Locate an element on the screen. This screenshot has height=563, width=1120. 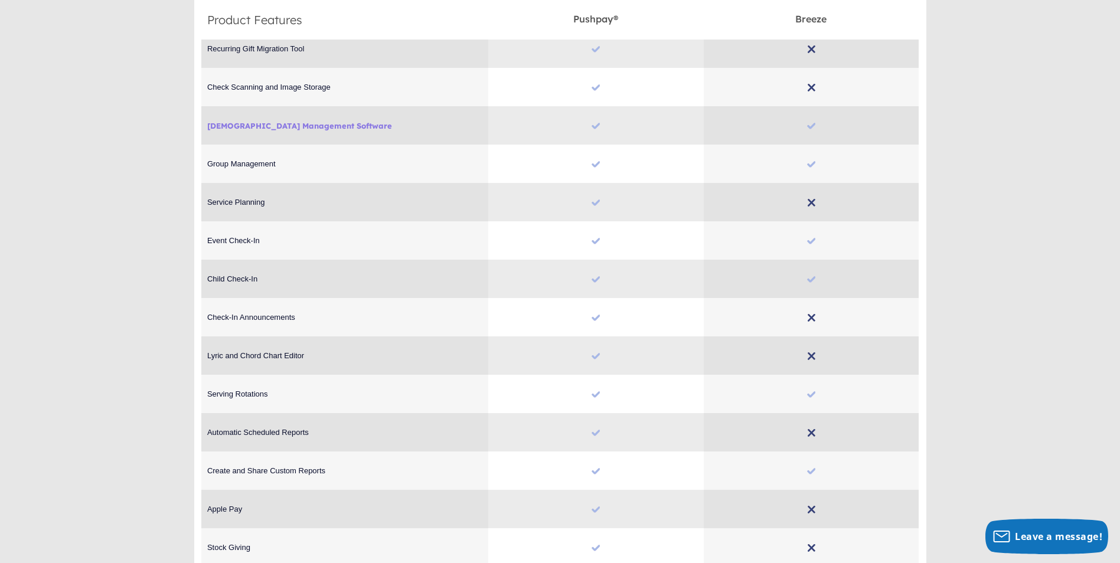
span: Apple Pay is located at coordinates (345, 509).